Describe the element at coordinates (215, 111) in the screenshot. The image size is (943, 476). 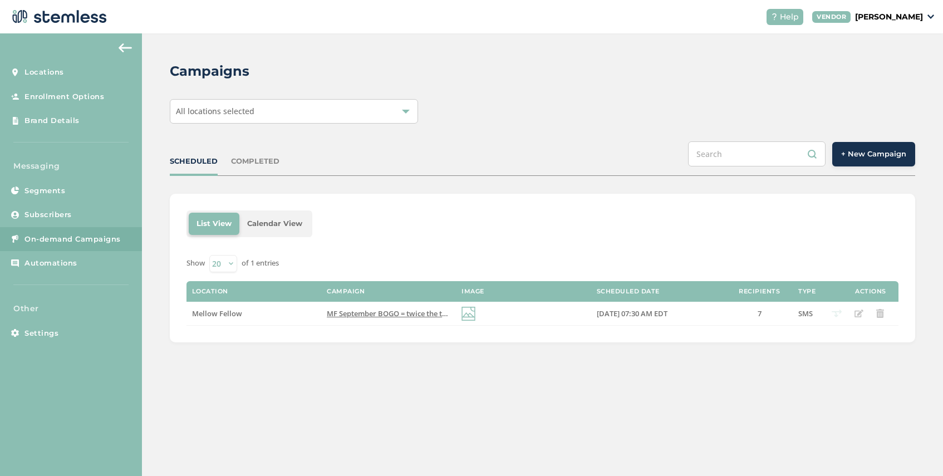
I see `span: All locations selected` at that location.